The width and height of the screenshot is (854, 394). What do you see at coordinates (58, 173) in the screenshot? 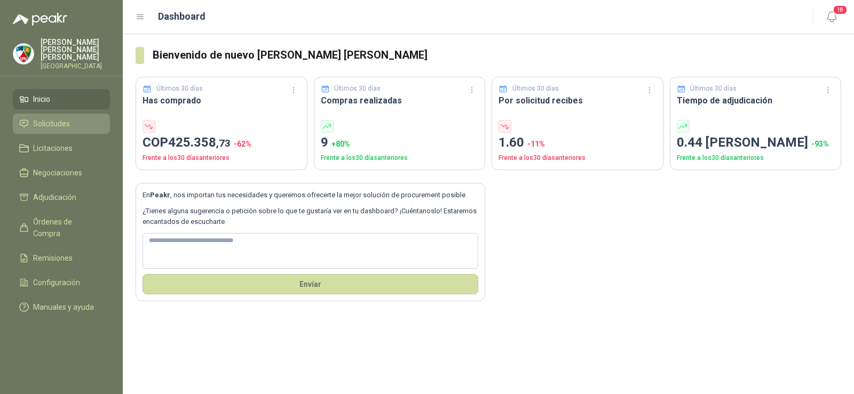
I see `span: Negociaciones` at bounding box center [58, 173].